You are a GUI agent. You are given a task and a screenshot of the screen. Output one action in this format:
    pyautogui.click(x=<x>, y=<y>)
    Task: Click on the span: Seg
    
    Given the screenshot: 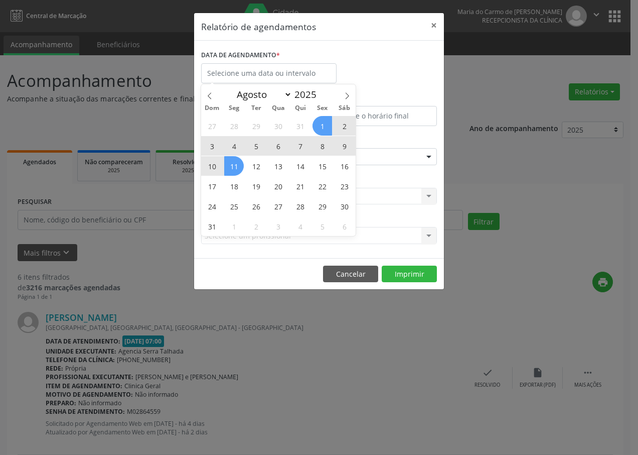 What is the action you would take?
    pyautogui.click(x=234, y=108)
    